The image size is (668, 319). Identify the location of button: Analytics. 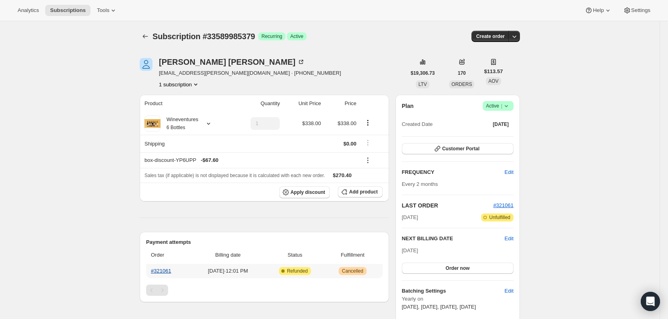
(28, 10).